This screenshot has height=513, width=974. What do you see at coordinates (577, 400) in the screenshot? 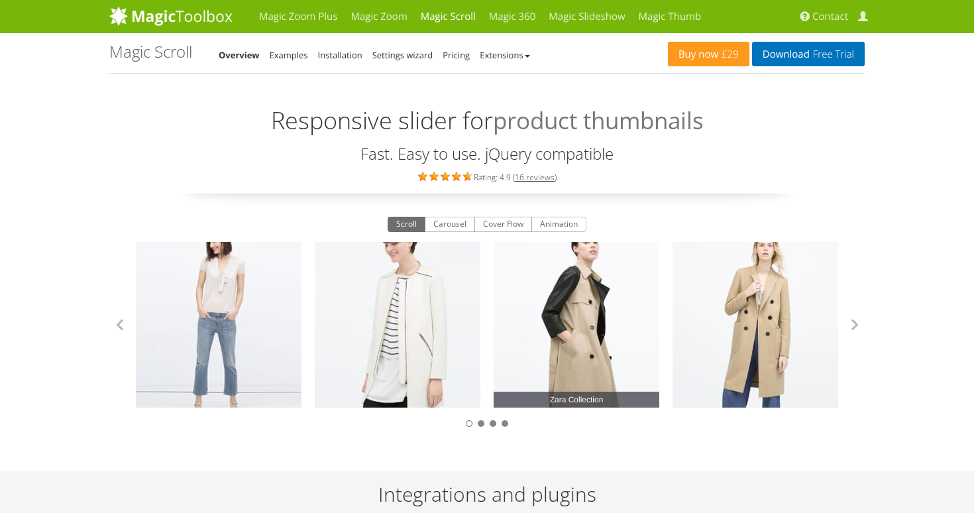
I see `span: Zara Collection` at bounding box center [577, 400].